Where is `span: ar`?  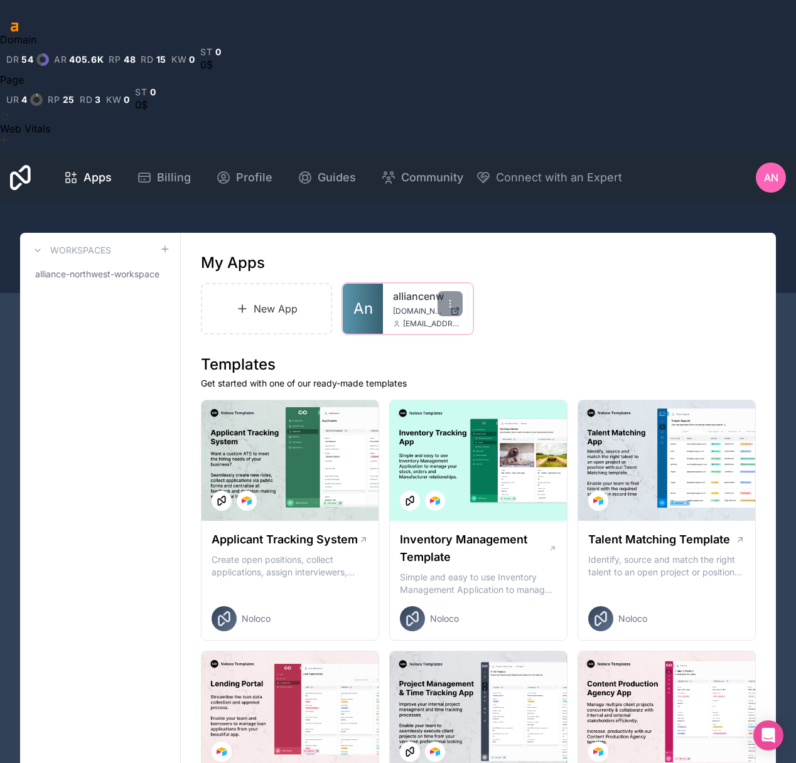
span: ar is located at coordinates (60, 60).